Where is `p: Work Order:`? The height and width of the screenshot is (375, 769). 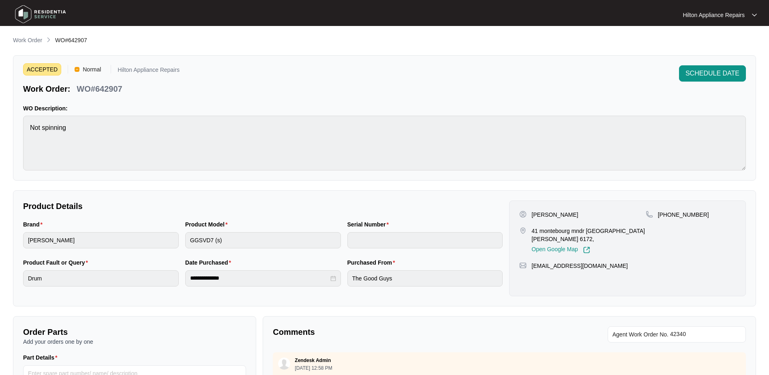 p: Work Order: is located at coordinates (47, 89).